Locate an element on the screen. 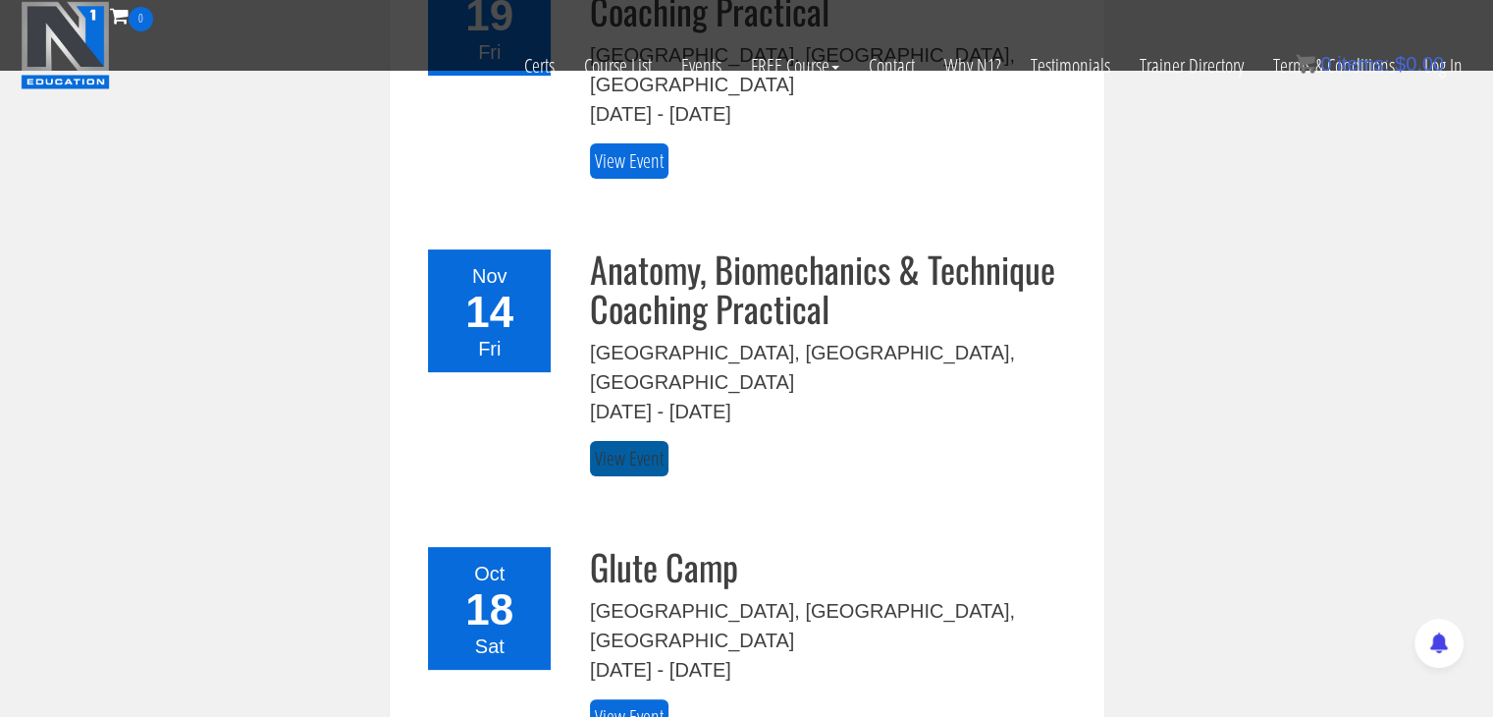 The height and width of the screenshot is (717, 1493). div: Fri is located at coordinates (489, 349).